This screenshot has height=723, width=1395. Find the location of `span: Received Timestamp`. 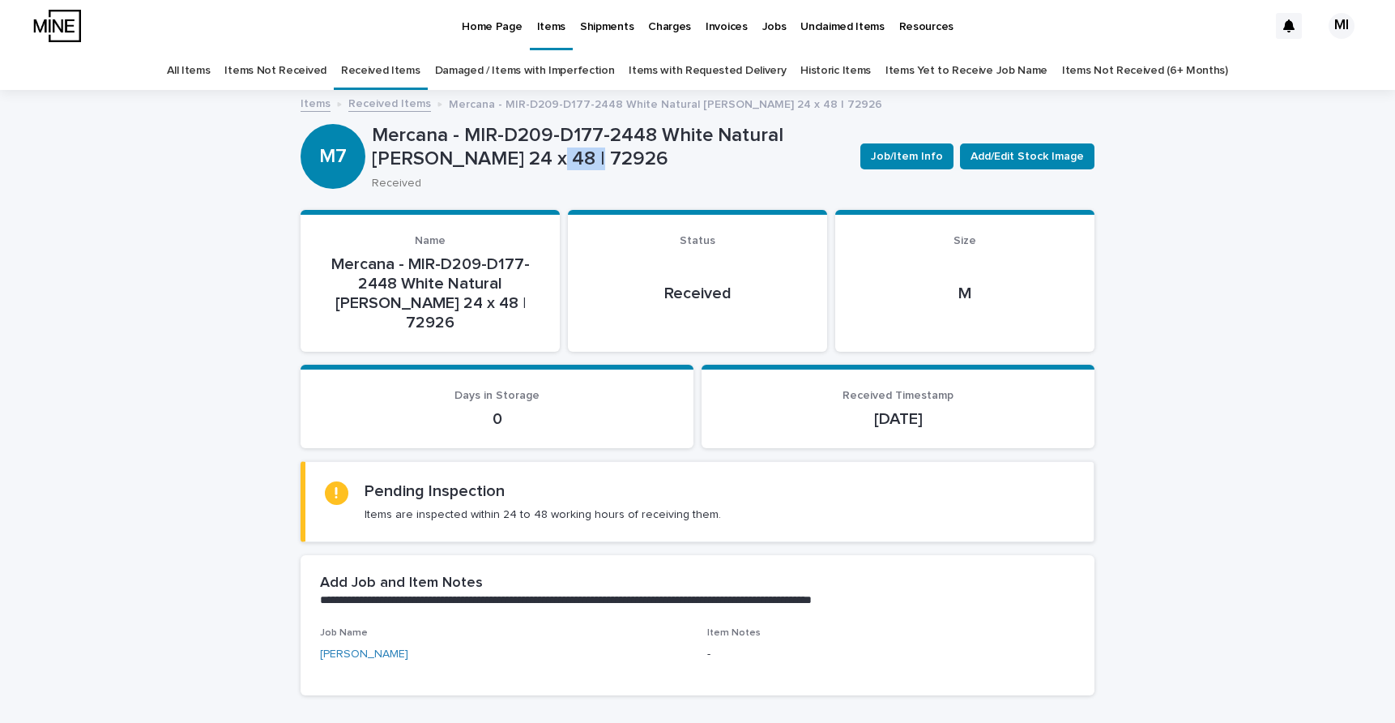

span: Received Timestamp is located at coordinates (898, 395).